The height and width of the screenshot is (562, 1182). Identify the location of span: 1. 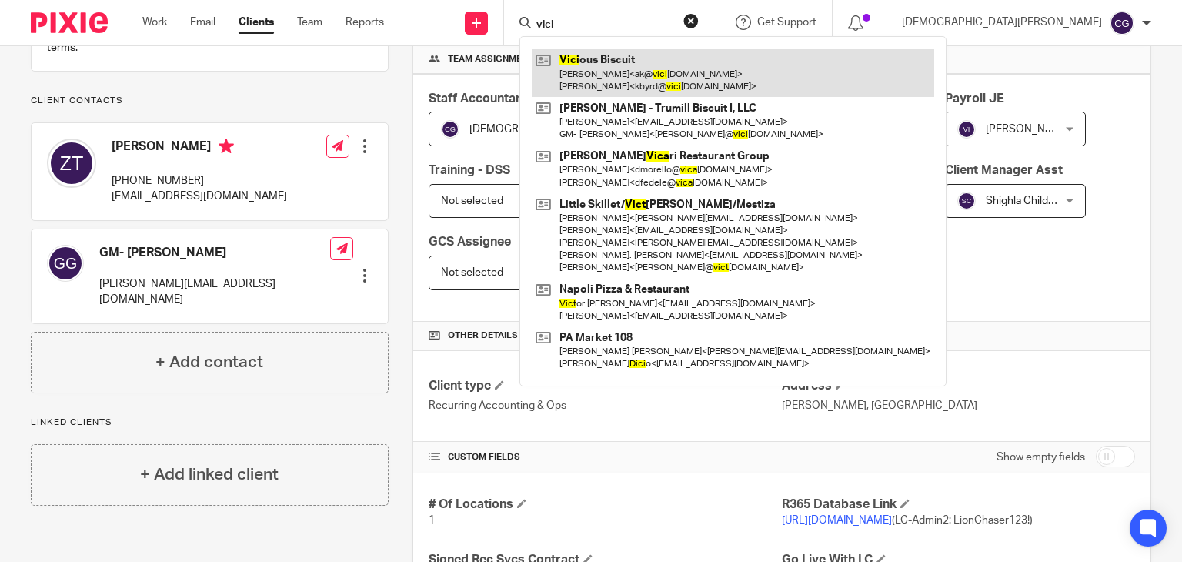
(432, 520).